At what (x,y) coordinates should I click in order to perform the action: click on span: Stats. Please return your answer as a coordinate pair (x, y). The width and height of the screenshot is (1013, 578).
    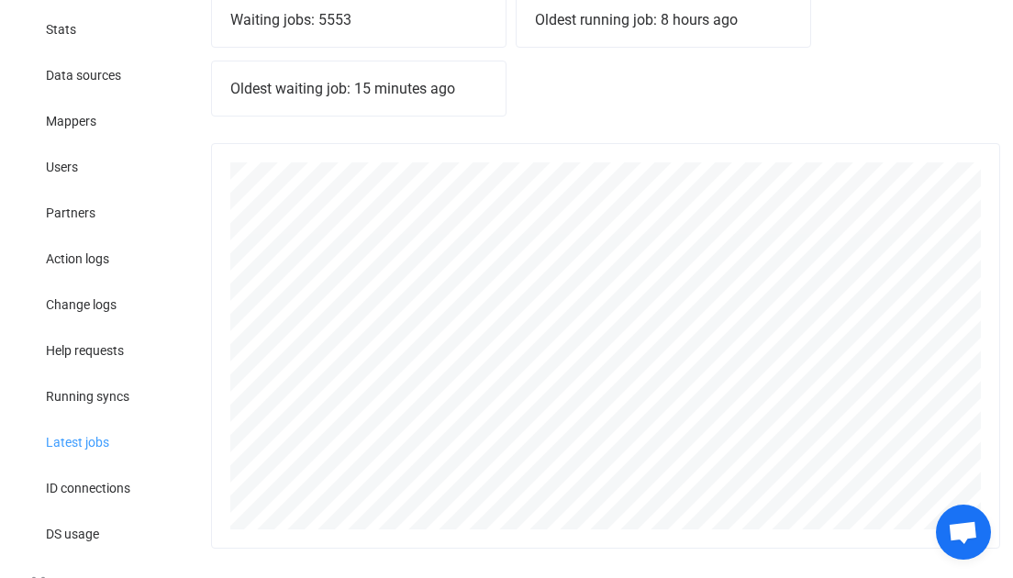
    Looking at the image, I should click on (61, 30).